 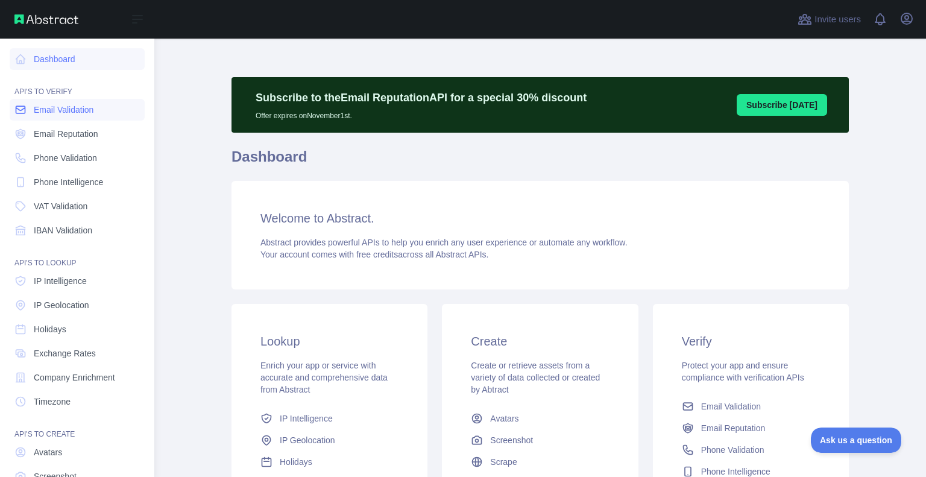 I want to click on span: Invite users, so click(x=837, y=19).